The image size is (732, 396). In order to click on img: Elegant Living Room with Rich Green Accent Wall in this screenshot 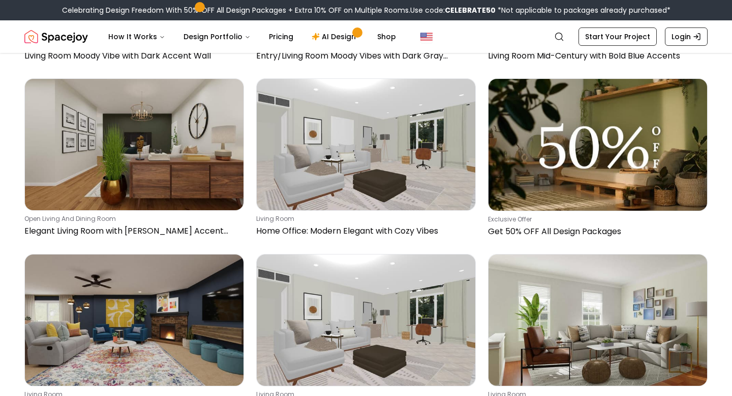, I will do `click(134, 144)`.